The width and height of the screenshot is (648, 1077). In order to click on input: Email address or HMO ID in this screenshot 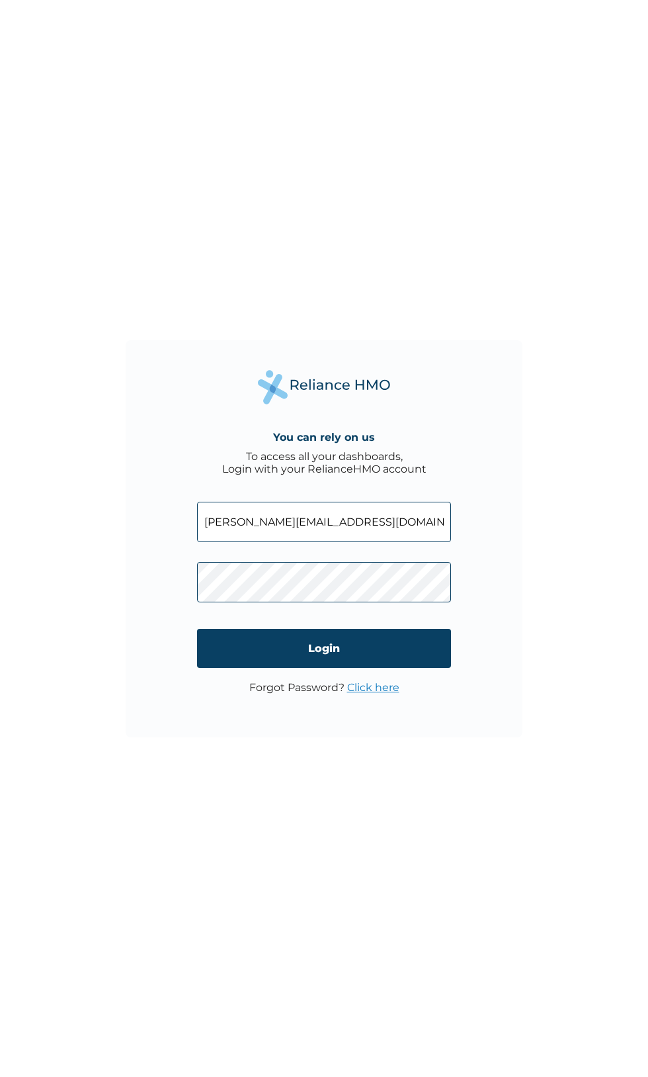, I will do `click(324, 521)`.